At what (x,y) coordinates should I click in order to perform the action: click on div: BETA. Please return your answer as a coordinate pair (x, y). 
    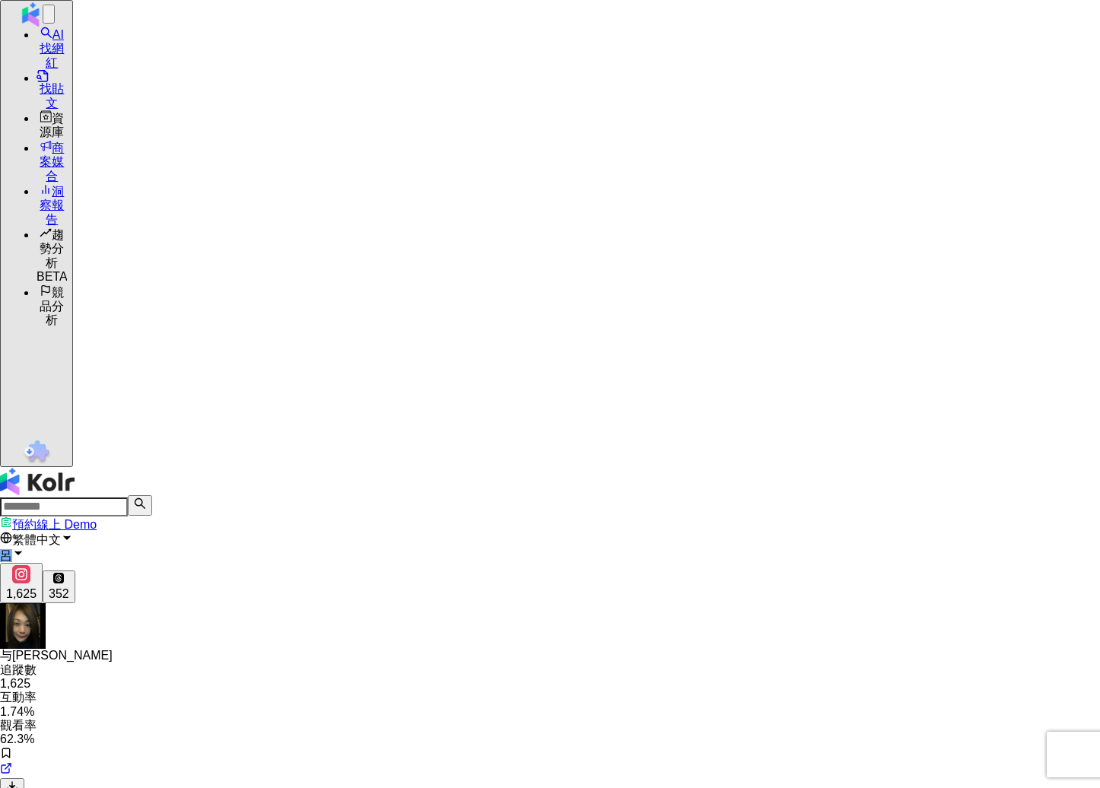
    Looking at the image, I should click on (52, 277).